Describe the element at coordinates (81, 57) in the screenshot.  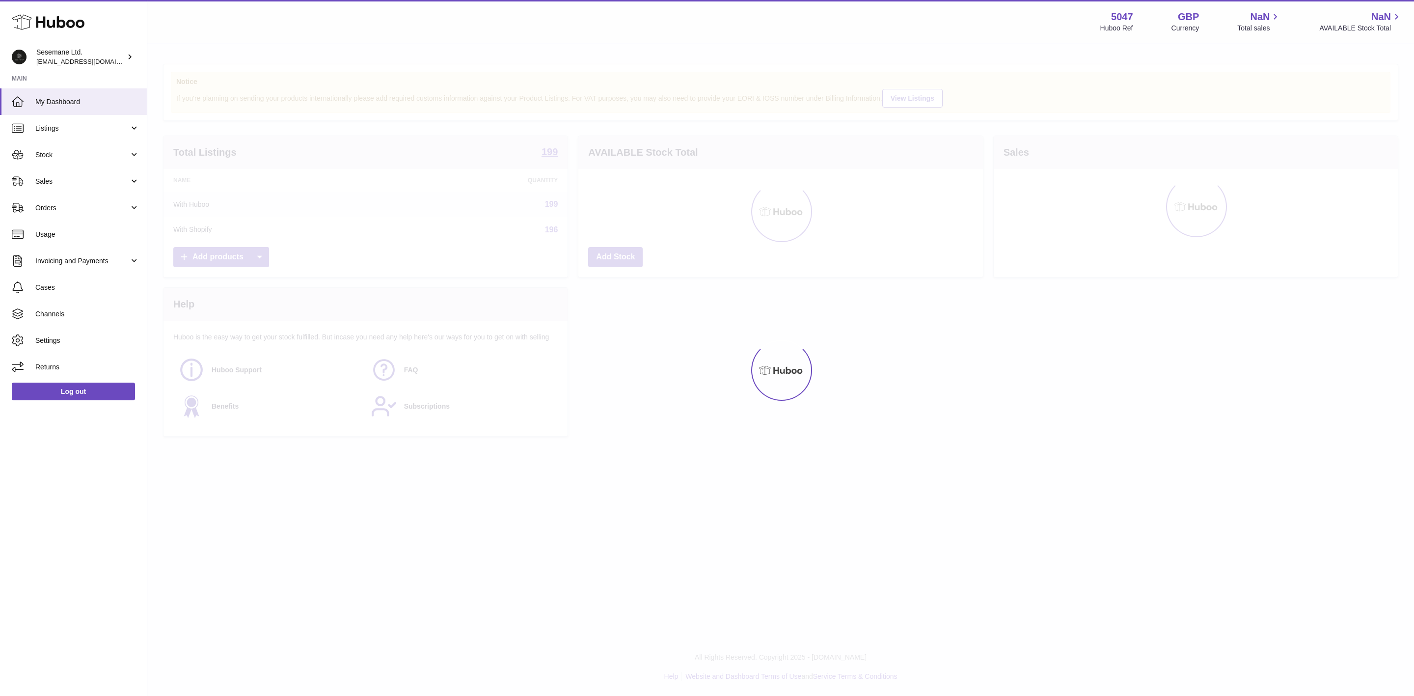
I see `div: Sesemane Ltd.` at that location.